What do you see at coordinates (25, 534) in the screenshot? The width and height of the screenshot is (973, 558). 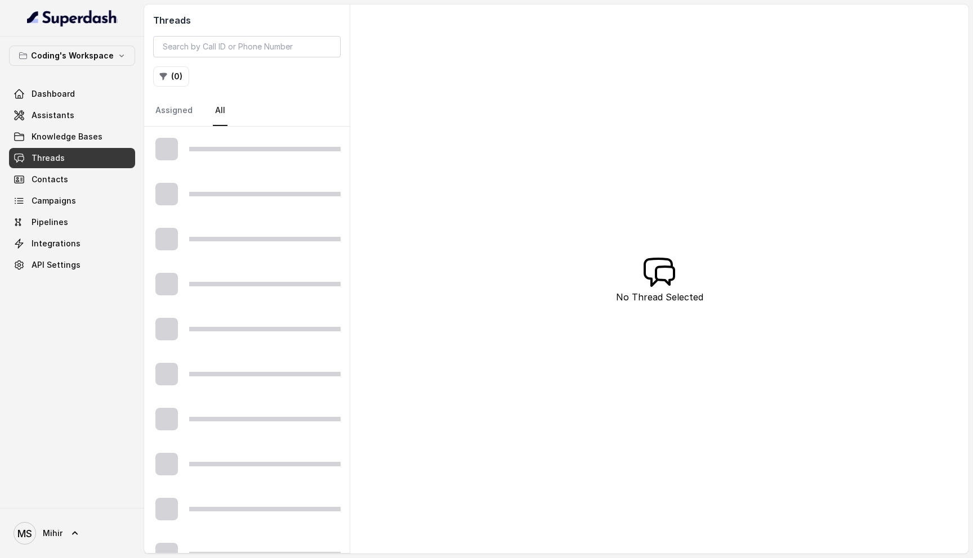 I see `text: MS` at bounding box center [25, 534].